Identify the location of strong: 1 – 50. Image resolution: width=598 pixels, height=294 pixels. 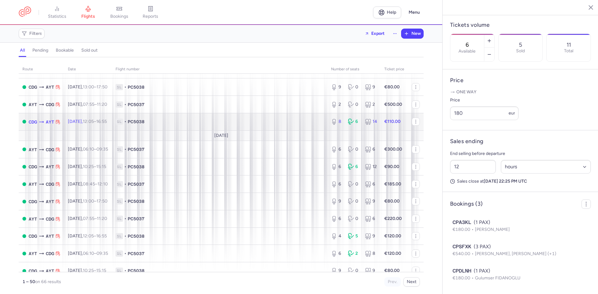
(29, 282).